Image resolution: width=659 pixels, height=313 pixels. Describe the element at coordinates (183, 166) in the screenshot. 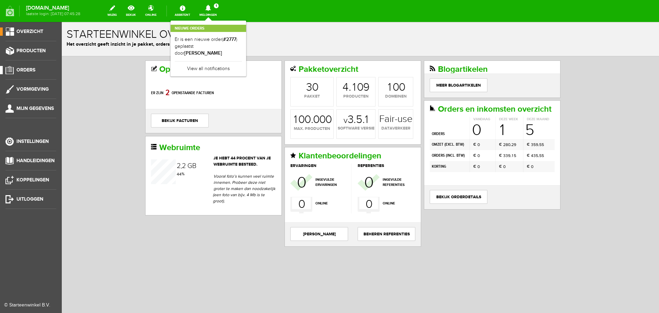

I see `p: Vooral foto’s kunnen veel ruimte innemen. Probeer deze niet groter te maken dan noodzakelijk (een...` at that location.